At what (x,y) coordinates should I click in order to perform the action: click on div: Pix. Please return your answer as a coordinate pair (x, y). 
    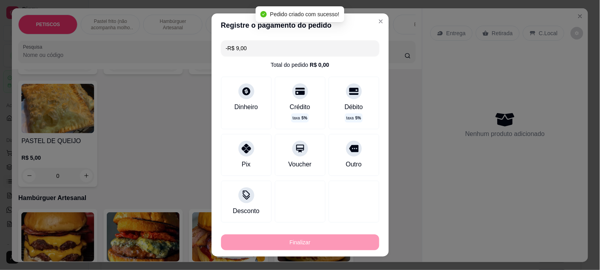
    Looking at the image, I should click on (246, 165).